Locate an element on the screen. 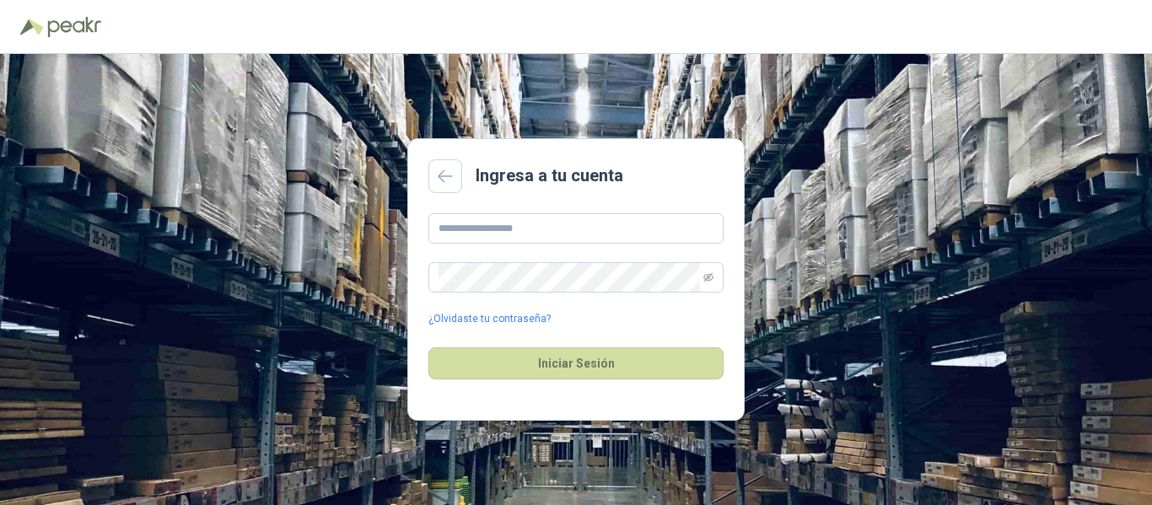  a: ¿Olvidaste tu contraseña? is located at coordinates (489, 319).